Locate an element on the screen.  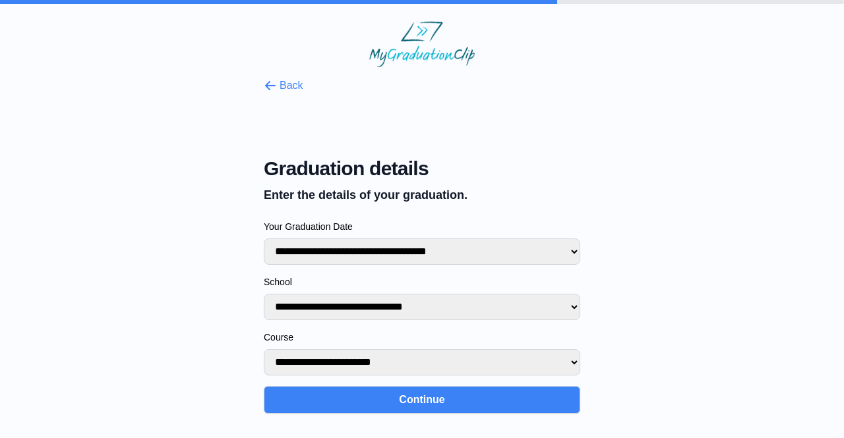
label: School is located at coordinates (422, 282).